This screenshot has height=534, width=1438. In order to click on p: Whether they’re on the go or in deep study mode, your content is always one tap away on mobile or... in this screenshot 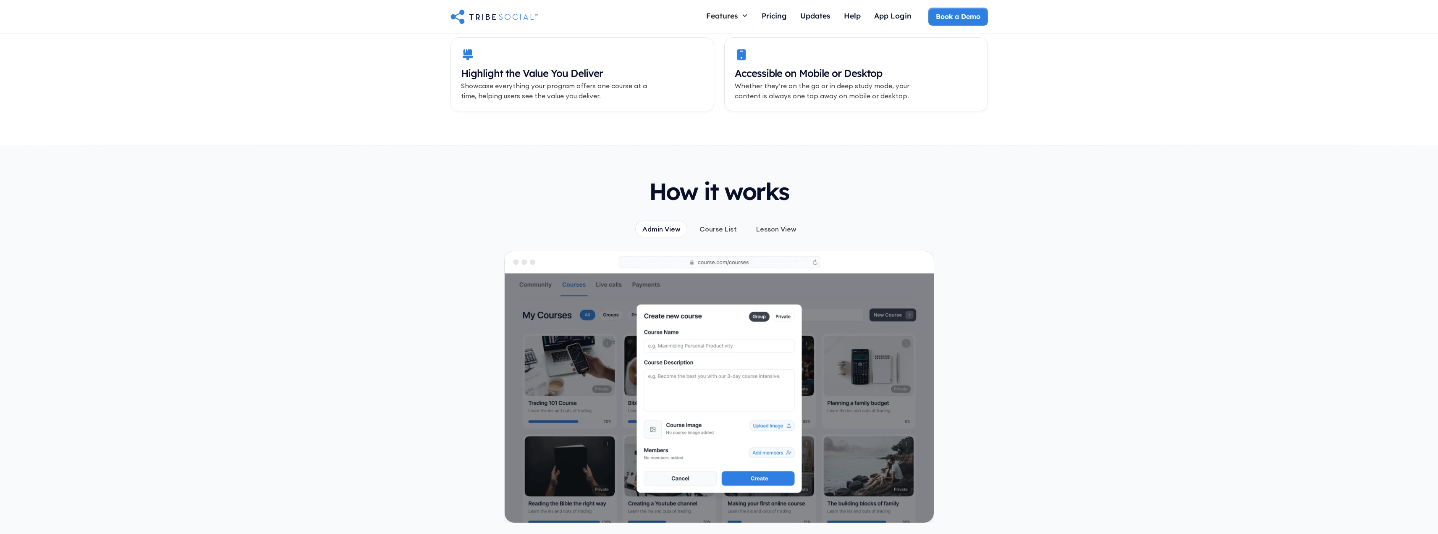, I will do `click(835, 91)`.